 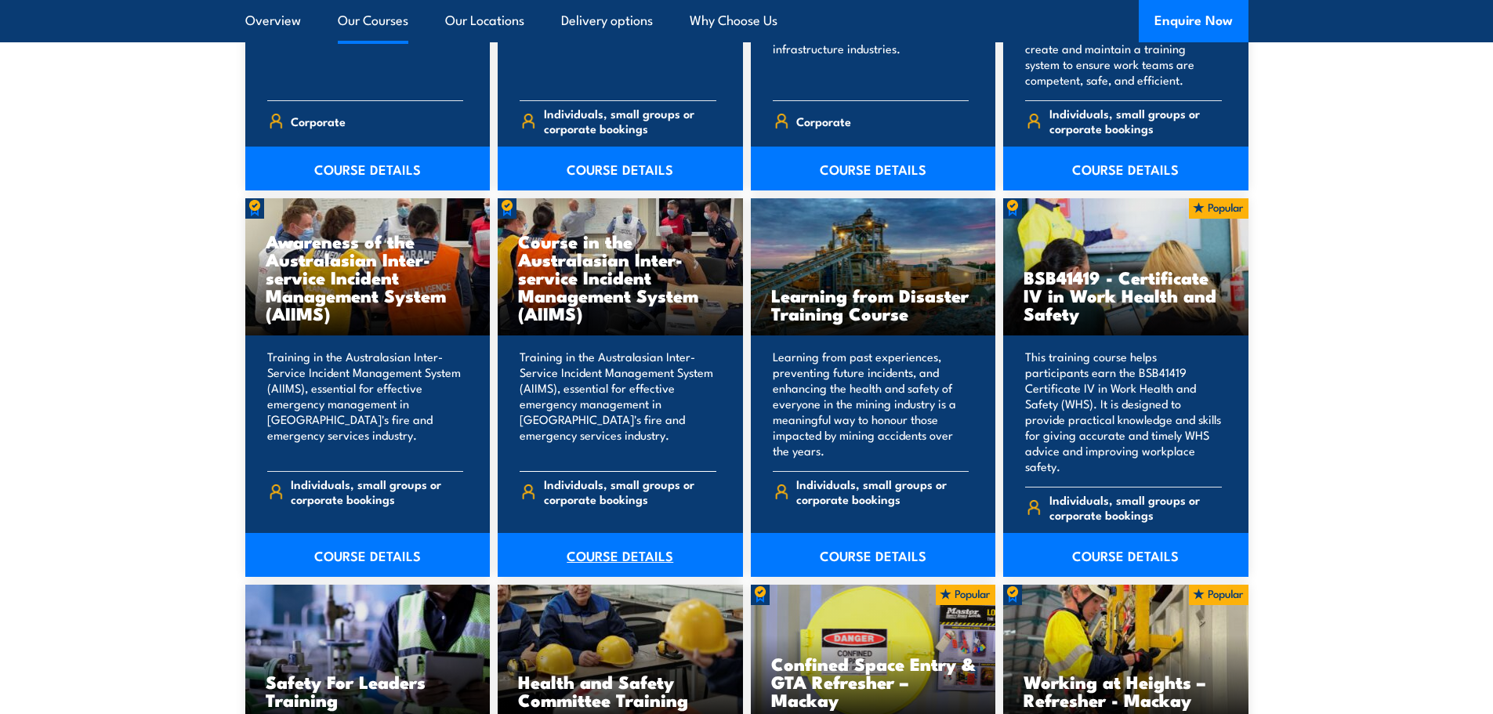 I want to click on p: Learning from past experiences, preventing future incidents, and enhancing the health and safety ..., so click(x=871, y=404).